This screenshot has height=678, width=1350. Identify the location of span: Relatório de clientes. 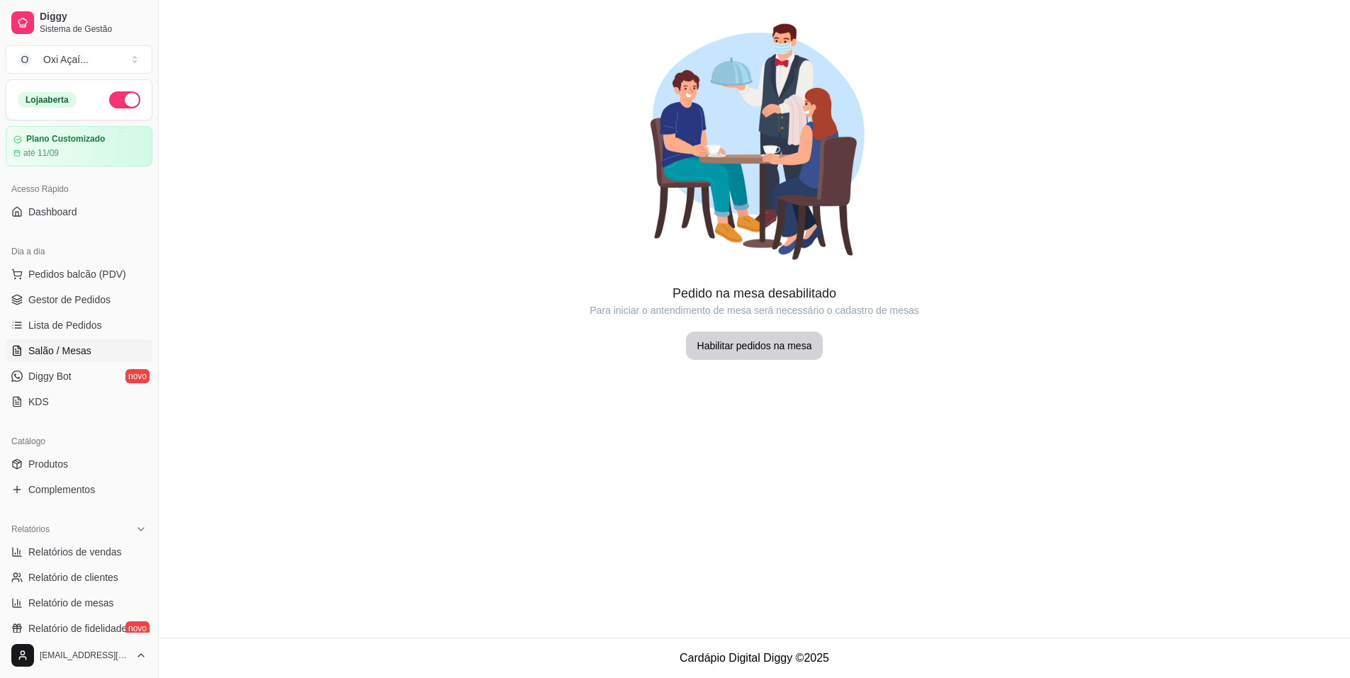
(73, 577).